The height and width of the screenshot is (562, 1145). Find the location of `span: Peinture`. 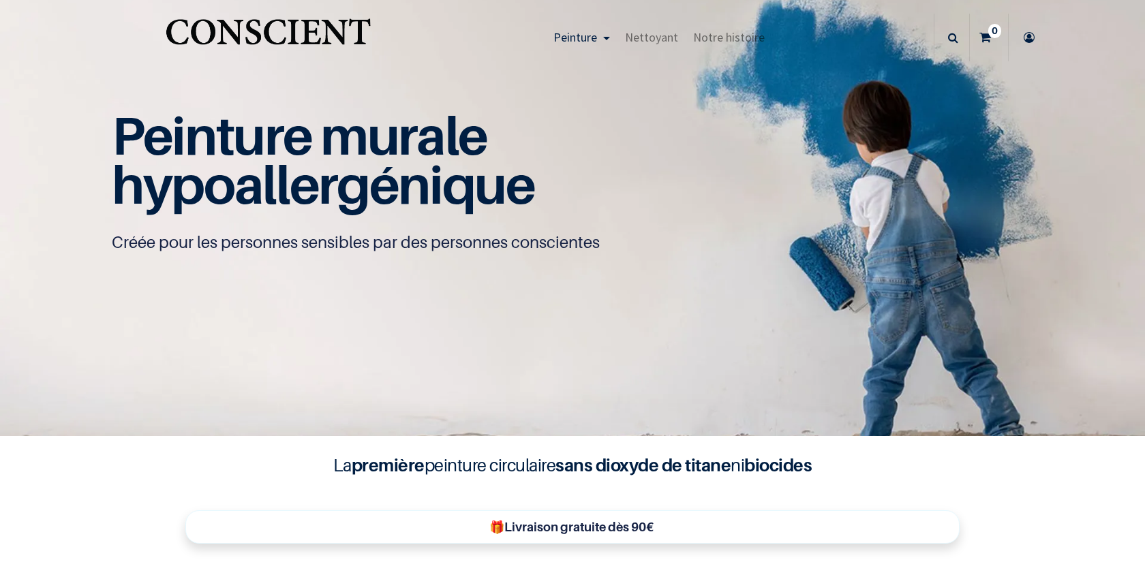

span: Peinture is located at coordinates (575, 37).